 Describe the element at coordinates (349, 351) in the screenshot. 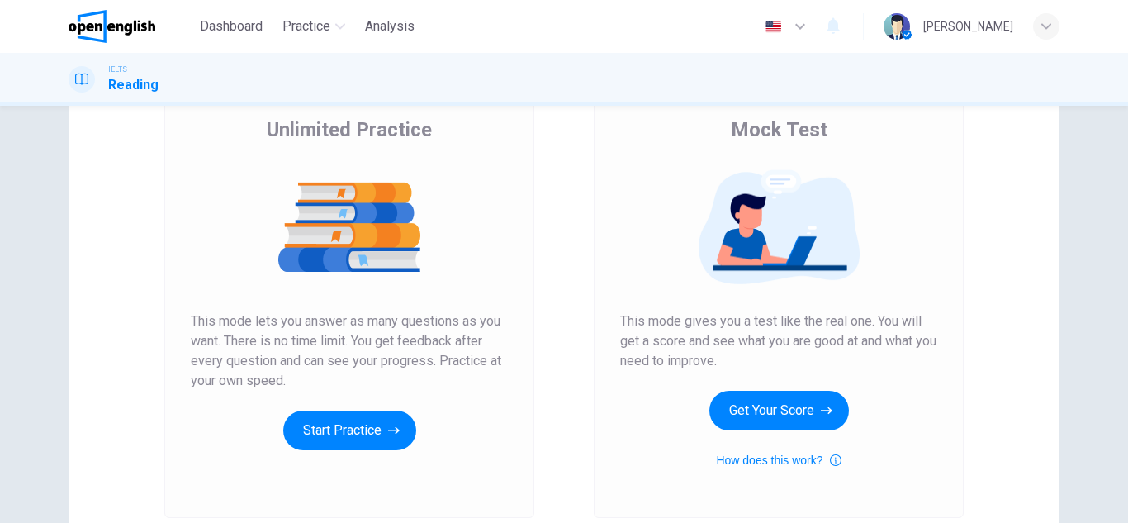

I see `span: This mode lets you answer as many questions as you want. There is no time limit. You get feedback...` at that location.